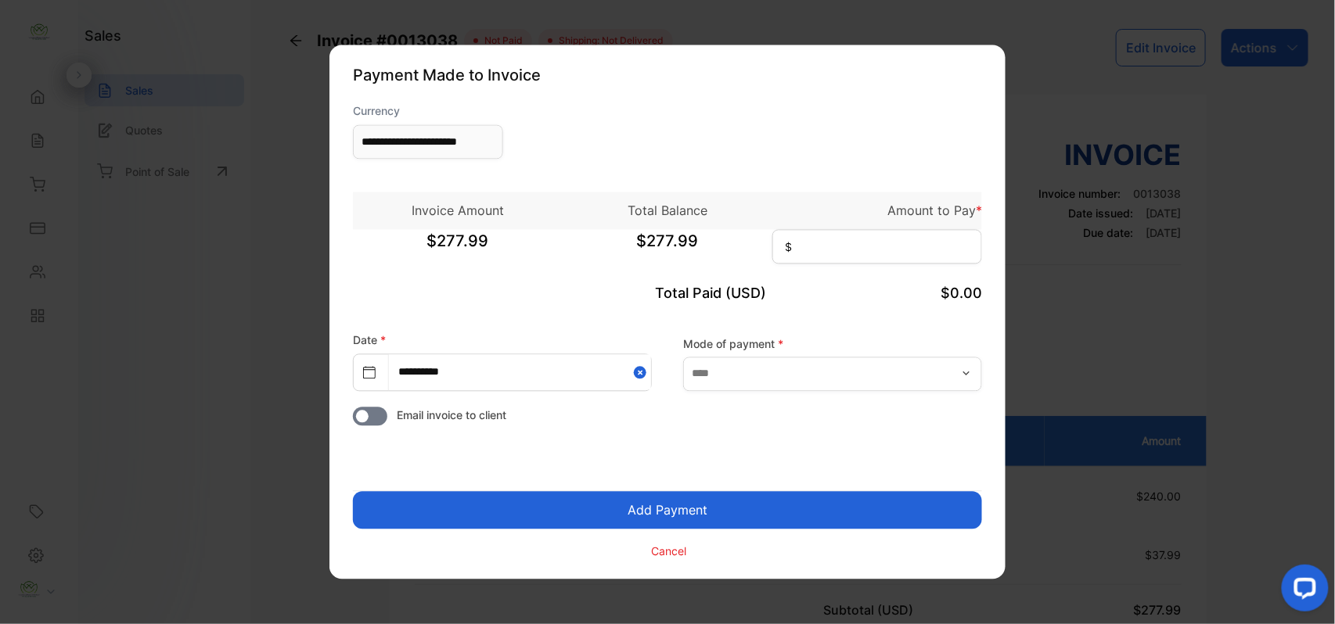 The height and width of the screenshot is (624, 1335). I want to click on label: Mode of payment, so click(833, 343).